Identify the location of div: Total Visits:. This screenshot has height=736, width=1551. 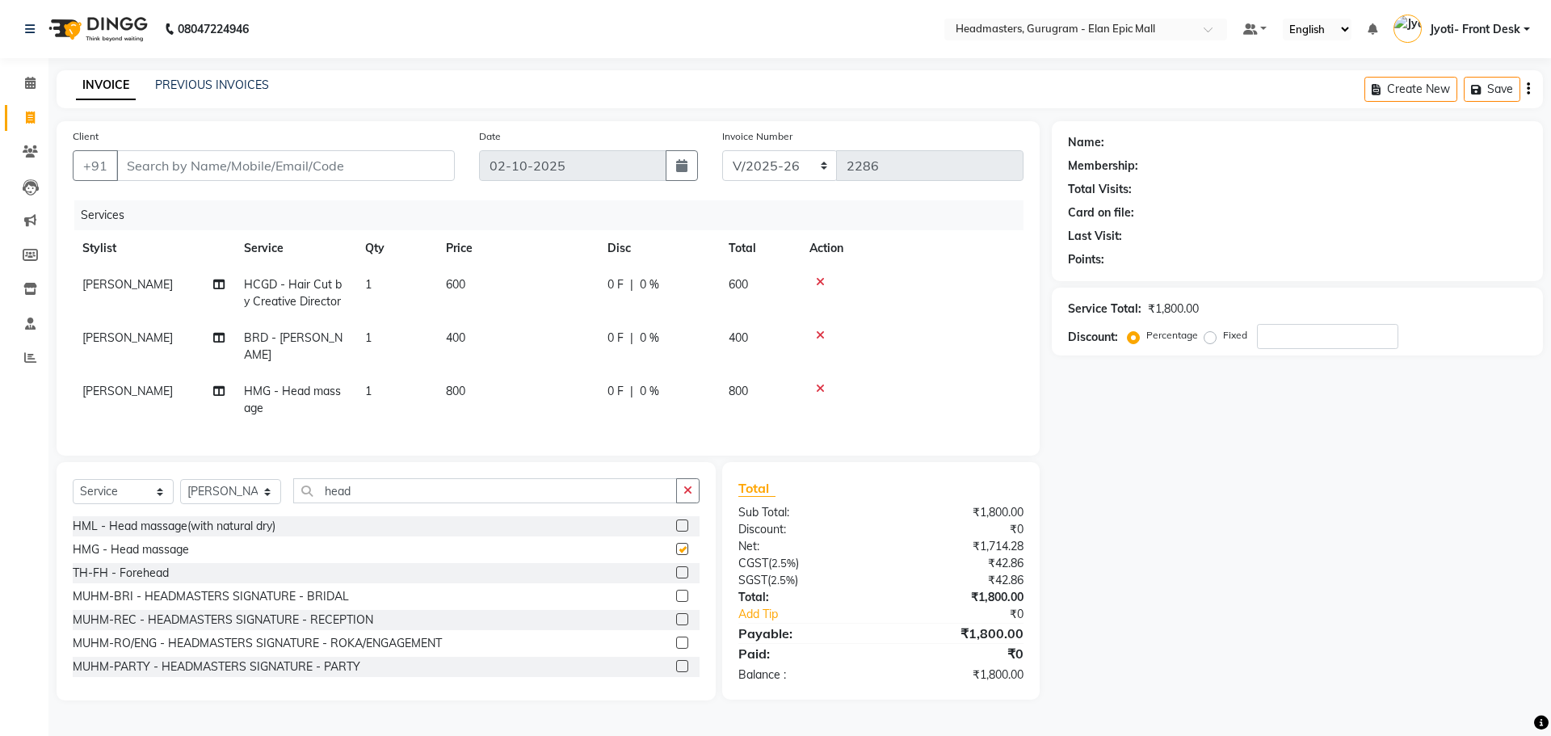
(1099, 189).